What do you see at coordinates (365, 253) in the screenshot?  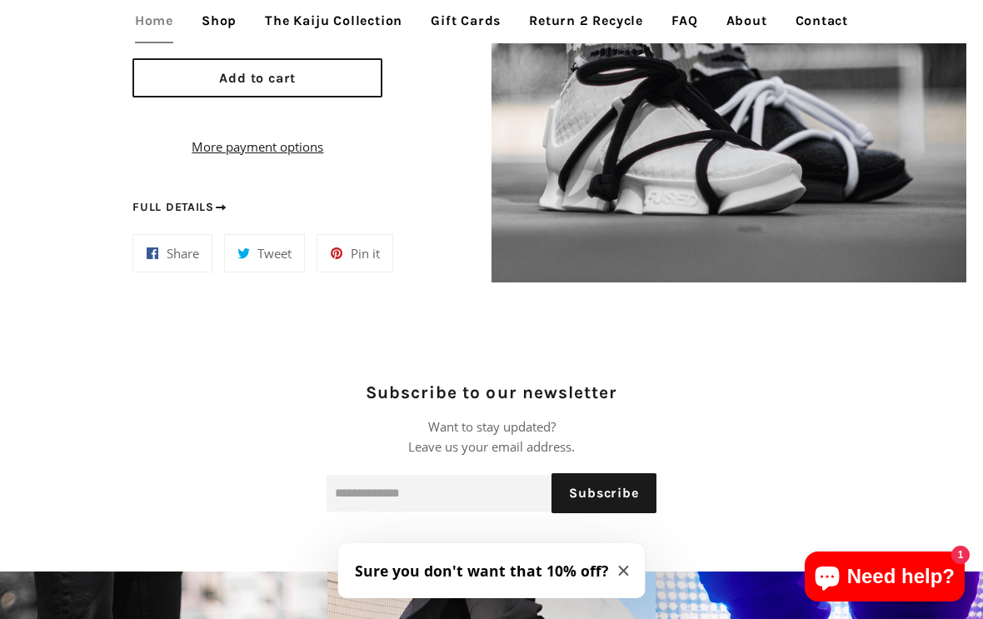 I see `span: Pin it` at bounding box center [365, 253].